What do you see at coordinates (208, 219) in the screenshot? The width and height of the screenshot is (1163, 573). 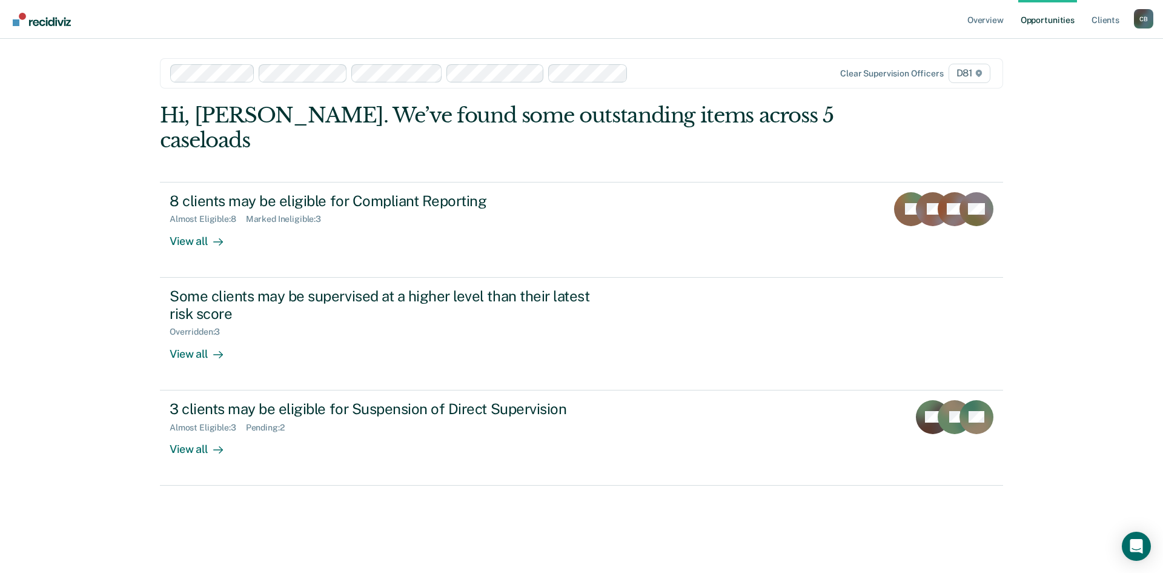 I see `div: Almost Eligible : 8` at bounding box center [208, 219].